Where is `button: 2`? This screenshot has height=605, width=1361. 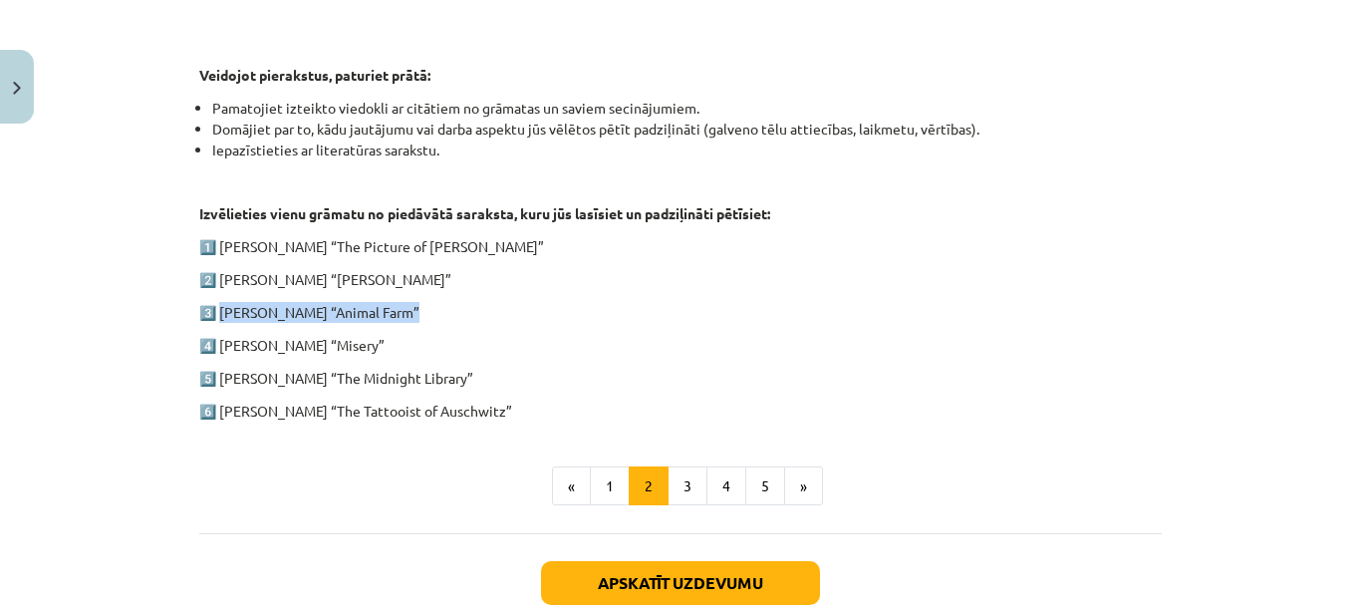
button: 2 is located at coordinates (649, 486).